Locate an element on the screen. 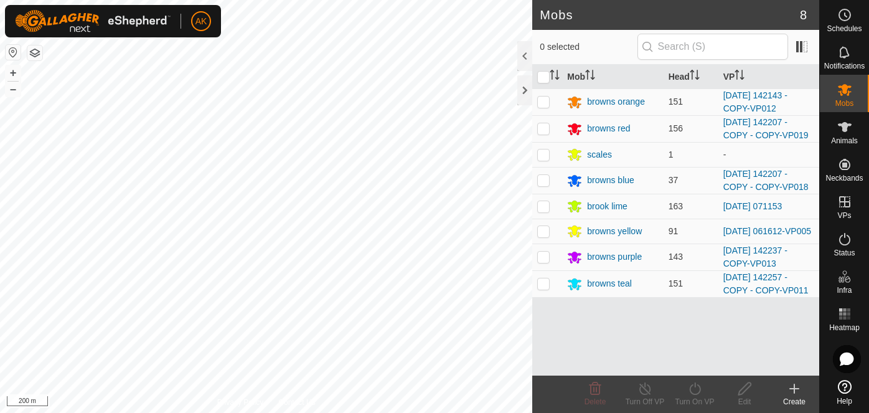 Image resolution: width=869 pixels, height=413 pixels. div: scales is located at coordinates (599, 154).